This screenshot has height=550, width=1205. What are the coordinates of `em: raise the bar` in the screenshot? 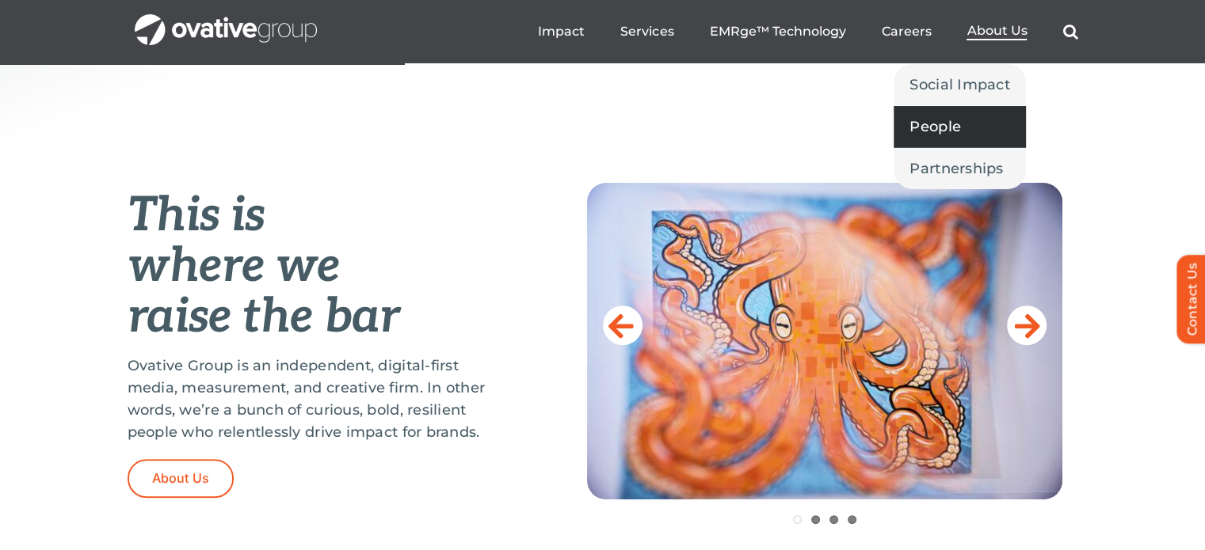 It's located at (263, 318).